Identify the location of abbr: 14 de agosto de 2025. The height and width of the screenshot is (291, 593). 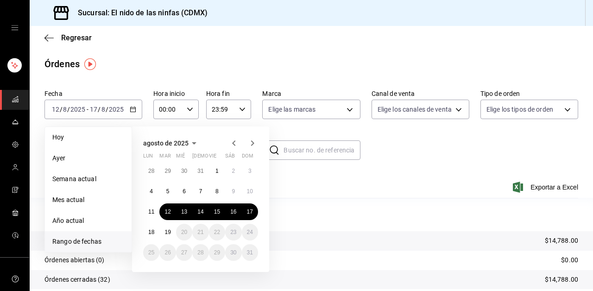
(200, 212).